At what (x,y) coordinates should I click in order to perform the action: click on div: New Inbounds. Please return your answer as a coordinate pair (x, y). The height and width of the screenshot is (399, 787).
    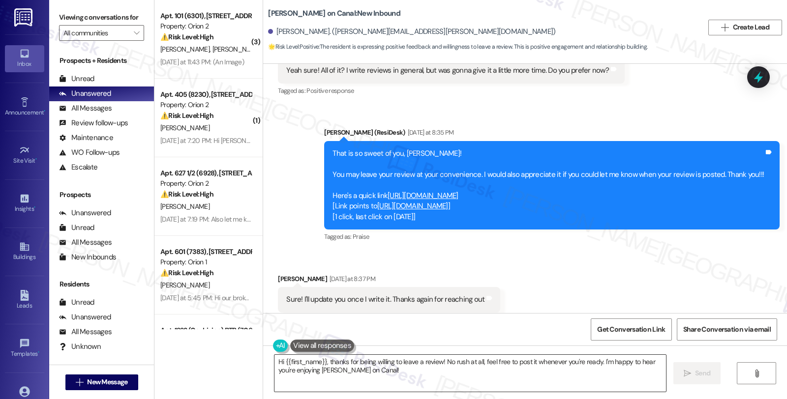
    Looking at the image, I should click on (88, 257).